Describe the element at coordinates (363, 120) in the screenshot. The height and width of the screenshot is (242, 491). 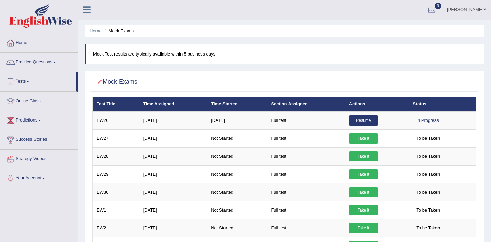
I see `a: Resume` at that location.